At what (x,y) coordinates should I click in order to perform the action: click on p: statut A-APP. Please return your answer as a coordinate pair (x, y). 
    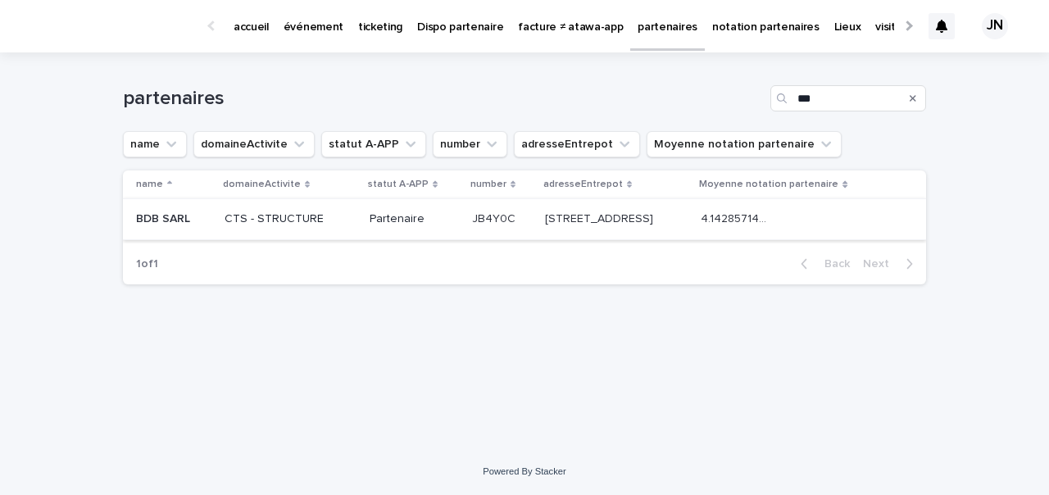
    Looking at the image, I should click on (398, 184).